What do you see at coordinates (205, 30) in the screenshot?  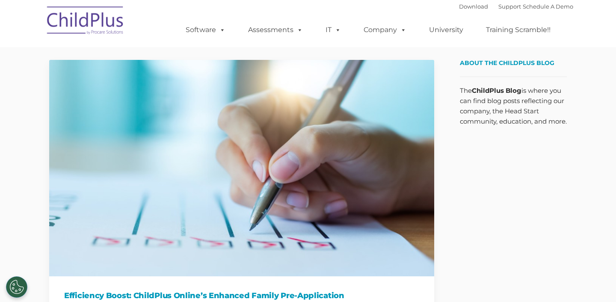 I see `a: Software` at bounding box center [205, 30].